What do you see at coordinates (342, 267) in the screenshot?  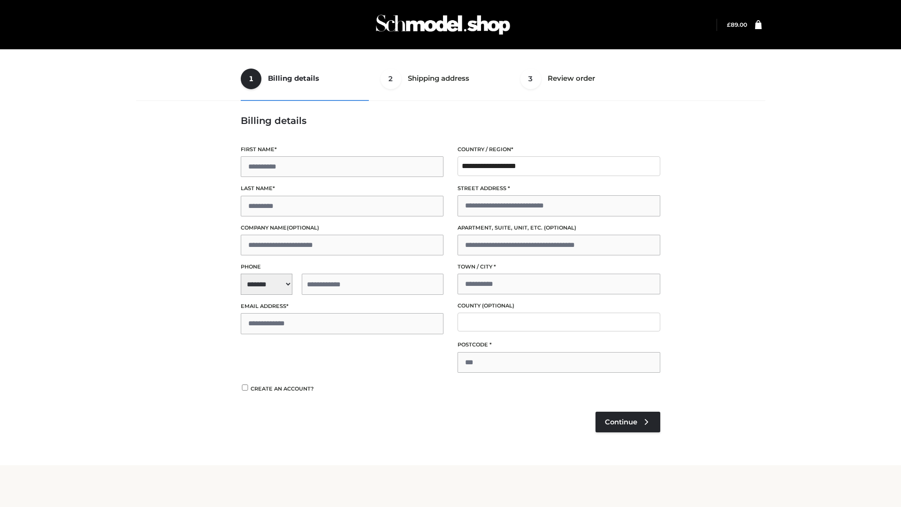 I see `label: Phone` at bounding box center [342, 267].